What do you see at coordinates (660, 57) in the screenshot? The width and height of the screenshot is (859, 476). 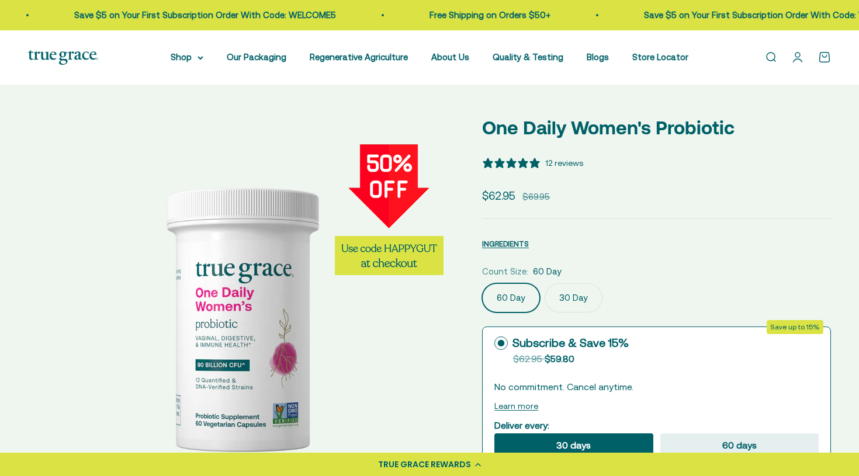 I see `a: Store Locator` at bounding box center [660, 57].